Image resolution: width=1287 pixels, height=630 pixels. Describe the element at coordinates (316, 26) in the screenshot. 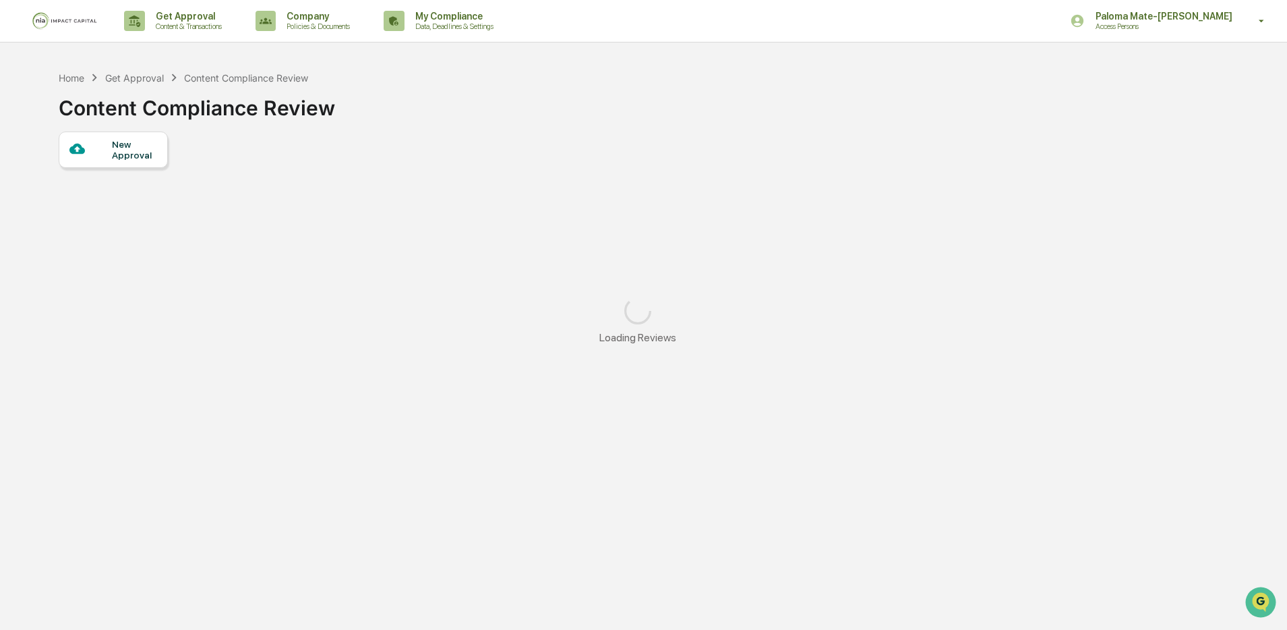

I see `p: Policies & Documents` at that location.